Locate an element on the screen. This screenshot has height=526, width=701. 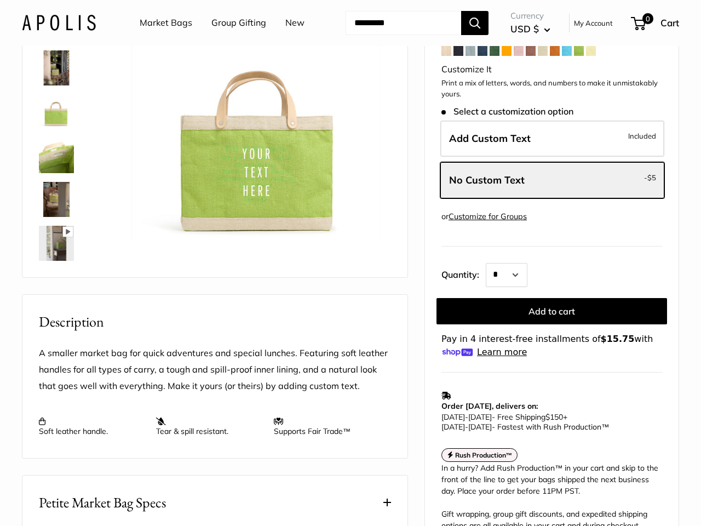
span: No Custom Text is located at coordinates (487, 180).